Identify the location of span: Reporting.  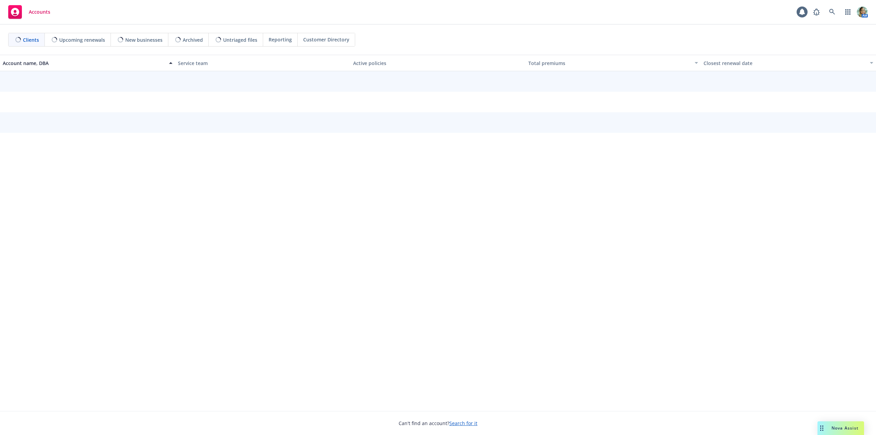
(280, 39).